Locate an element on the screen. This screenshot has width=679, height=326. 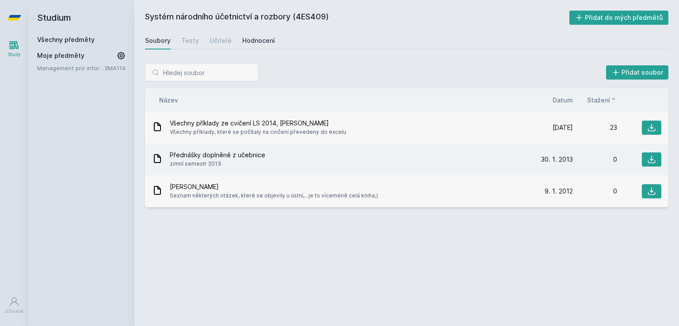
input: Hledej soubor is located at coordinates (202, 72).